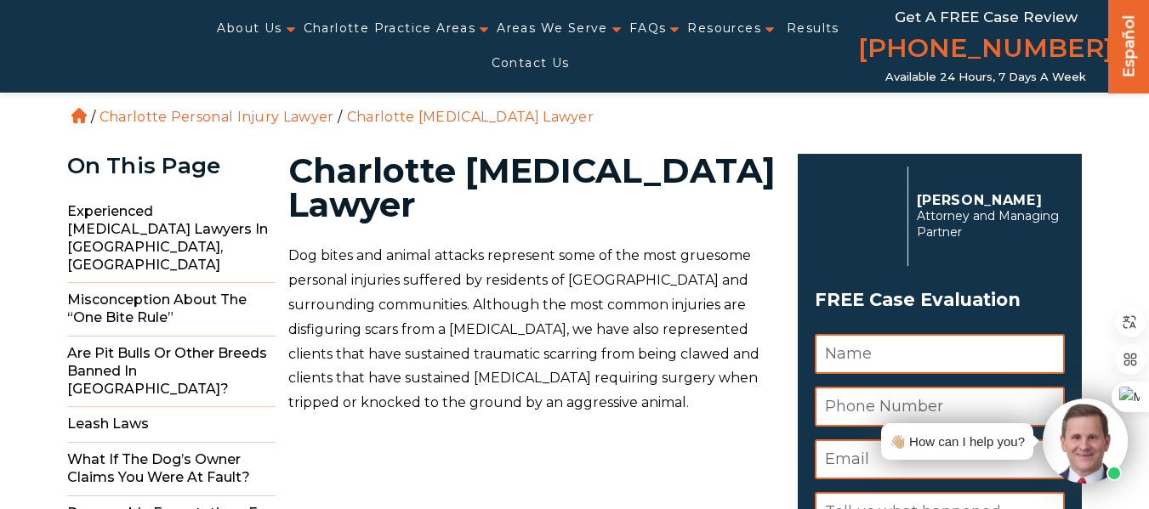 The image size is (1149, 509). I want to click on input: Email, so click(940, 459).